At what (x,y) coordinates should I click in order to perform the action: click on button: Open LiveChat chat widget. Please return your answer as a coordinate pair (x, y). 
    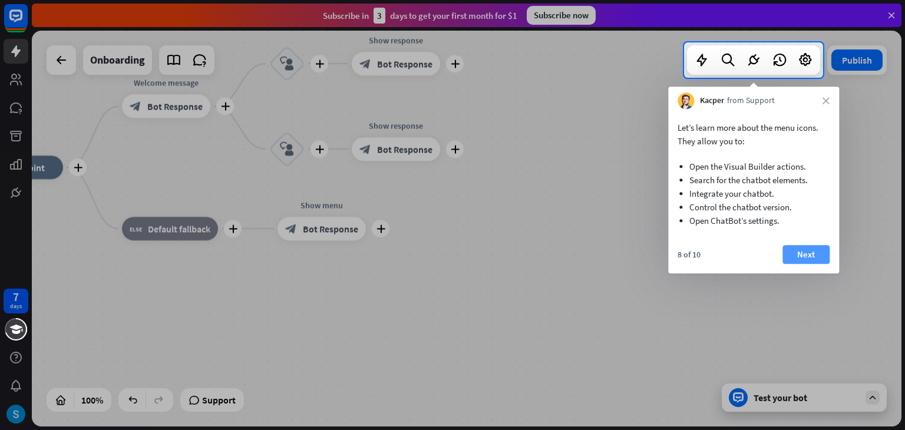
    Looking at the image, I should click on (27, 22).